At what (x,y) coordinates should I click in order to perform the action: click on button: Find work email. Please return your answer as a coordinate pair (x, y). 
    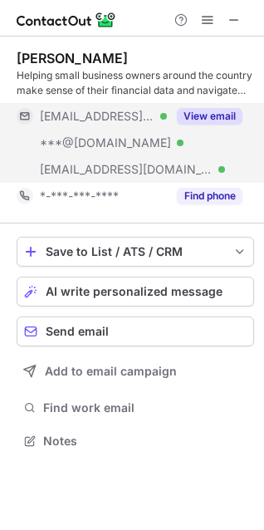
    Looking at the image, I should click on (136, 408).